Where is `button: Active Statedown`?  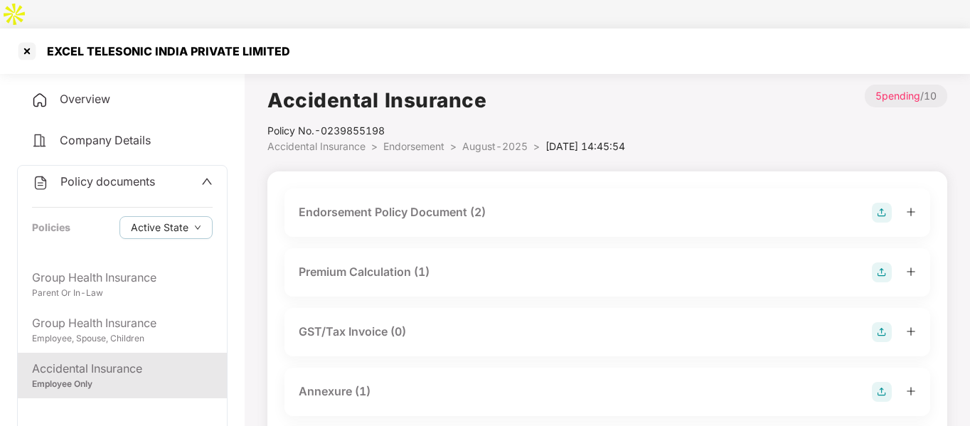 button: Active Statedown is located at coordinates (166, 228).